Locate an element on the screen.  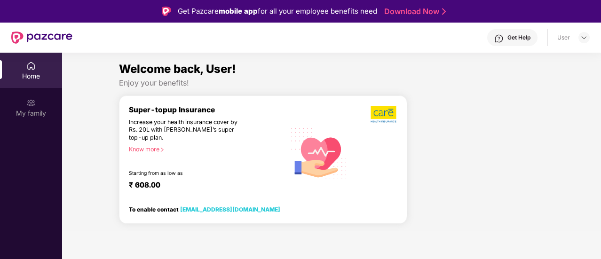
div: To enable contact is located at coordinates (205, 209).